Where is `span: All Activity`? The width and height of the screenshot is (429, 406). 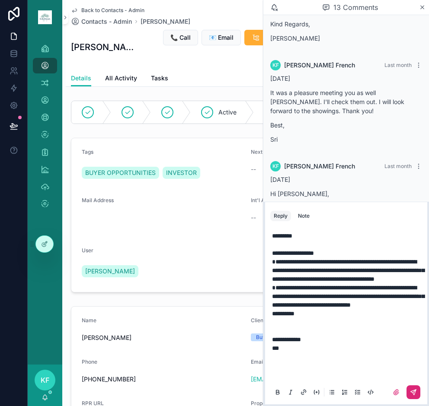 span: All Activity is located at coordinates (121, 78).